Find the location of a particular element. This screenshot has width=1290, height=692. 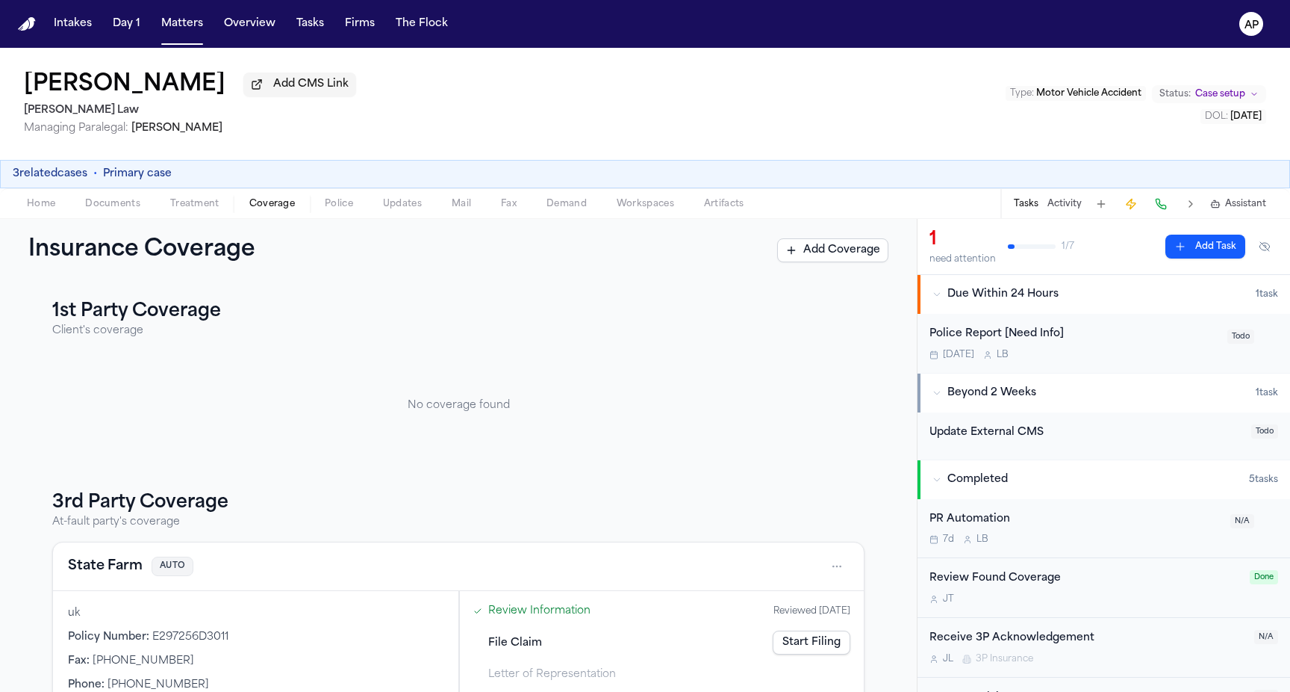

button: Completed5tasks is located at coordinates (1104, 479).